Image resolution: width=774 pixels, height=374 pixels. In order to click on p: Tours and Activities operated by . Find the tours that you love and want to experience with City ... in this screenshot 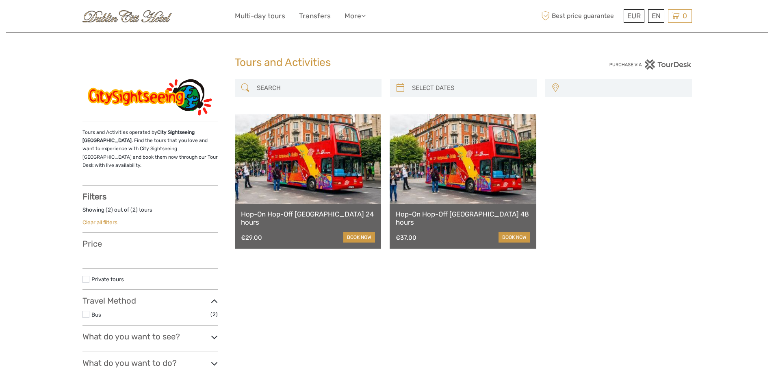, I will do `click(150, 149)`.